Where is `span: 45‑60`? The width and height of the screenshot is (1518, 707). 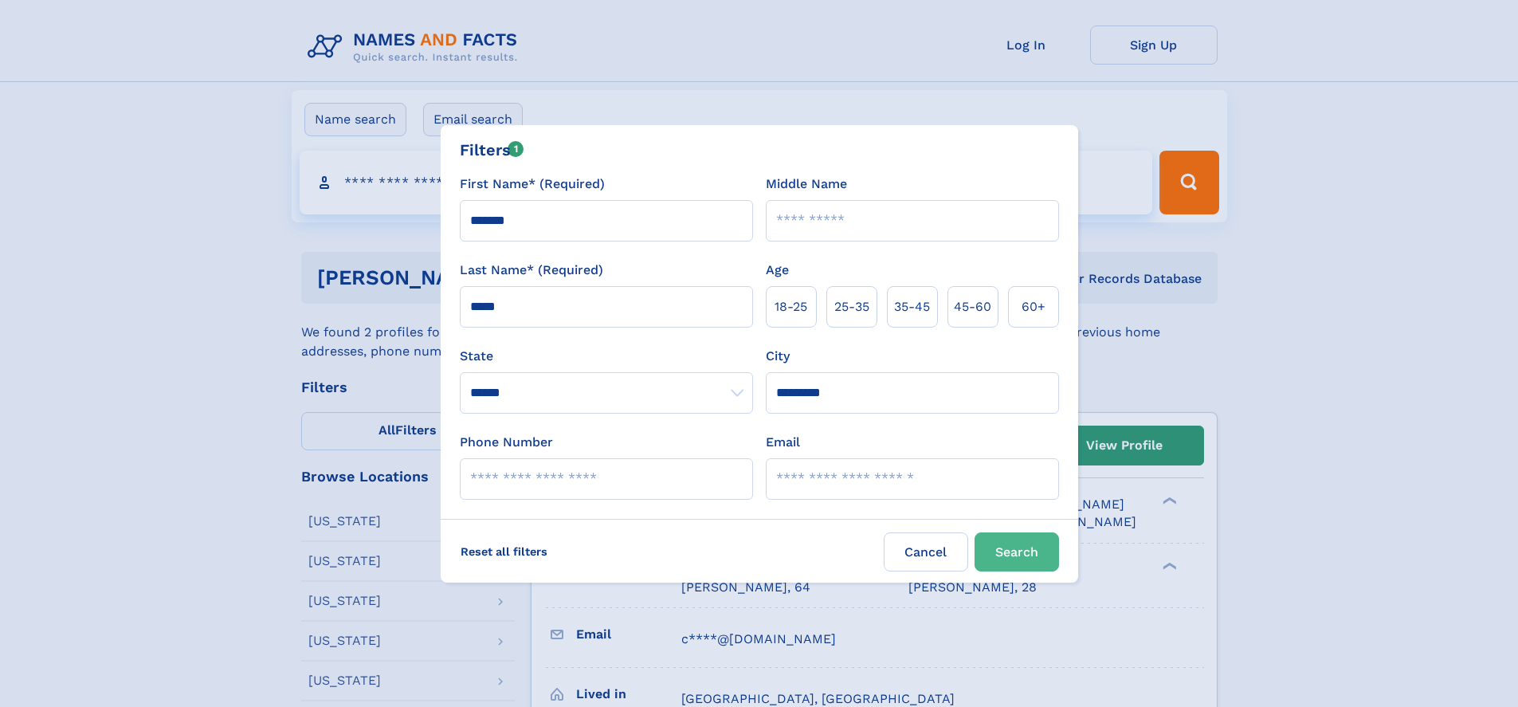
span: 45‑60 is located at coordinates (972, 307).